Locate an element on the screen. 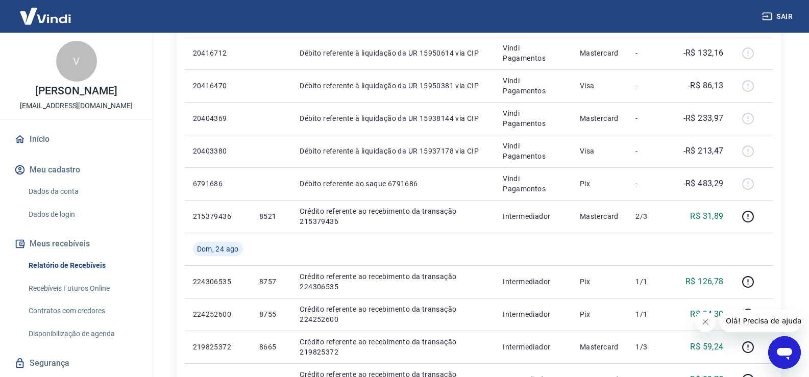  p: -R$ 86,13 is located at coordinates (706, 86).